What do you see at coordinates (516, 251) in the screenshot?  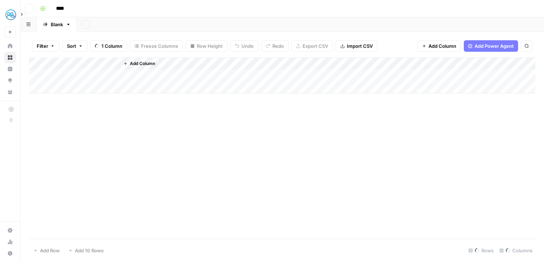 I see `div: Columns` at bounding box center [516, 251].